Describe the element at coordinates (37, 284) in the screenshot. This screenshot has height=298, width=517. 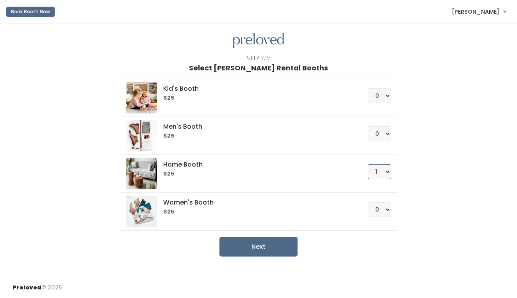
I see `div: © 2025` at that location.